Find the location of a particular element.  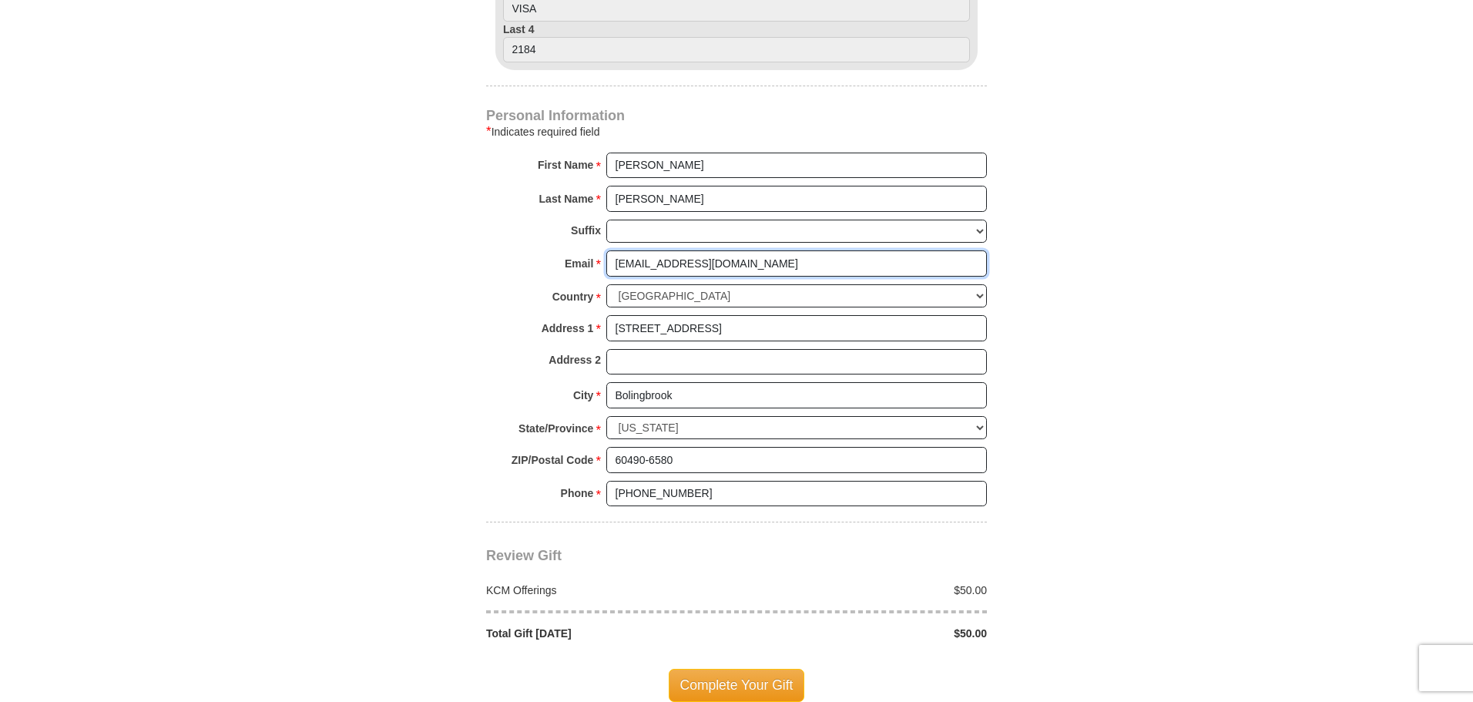

strong: Last Name is located at coordinates (566, 199).